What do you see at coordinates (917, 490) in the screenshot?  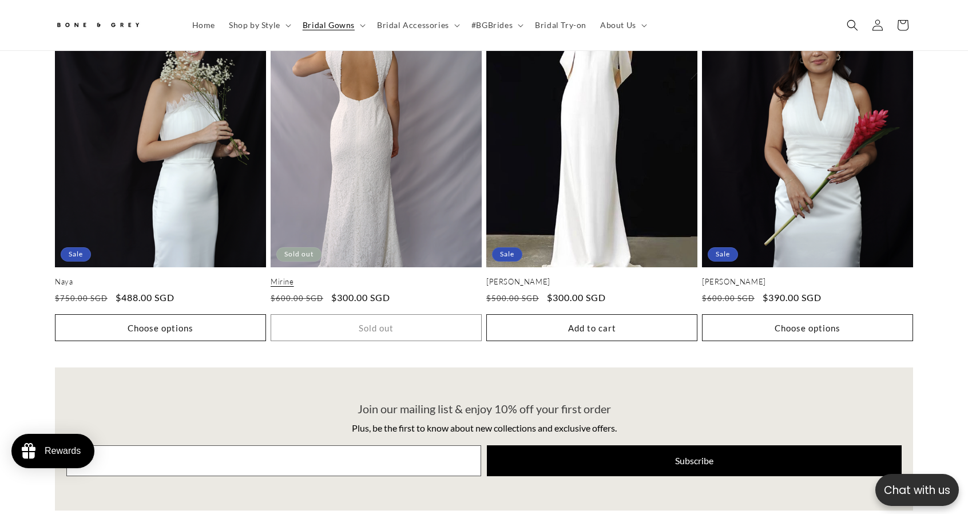 I see `button: Open chatbox` at bounding box center [917, 490].